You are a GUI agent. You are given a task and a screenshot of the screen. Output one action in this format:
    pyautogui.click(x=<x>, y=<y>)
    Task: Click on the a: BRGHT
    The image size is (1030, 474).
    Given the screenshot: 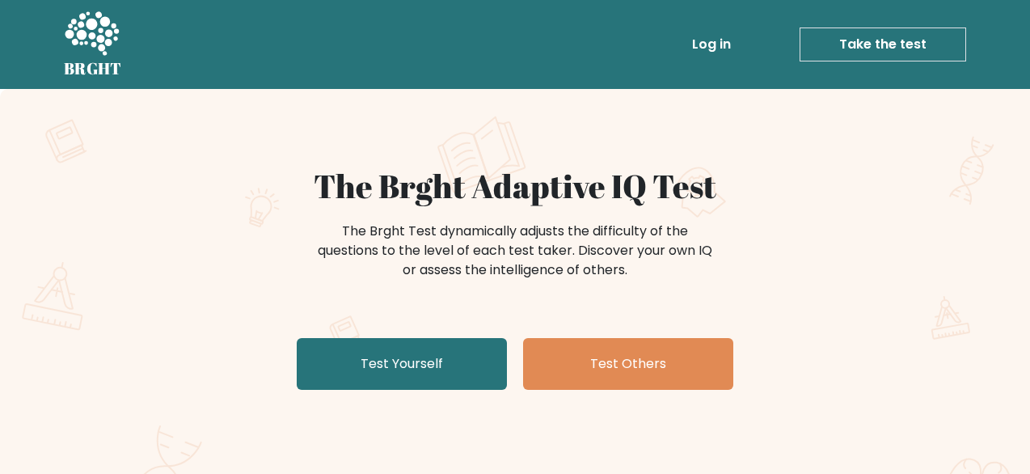 What is the action you would take?
    pyautogui.click(x=93, y=44)
    